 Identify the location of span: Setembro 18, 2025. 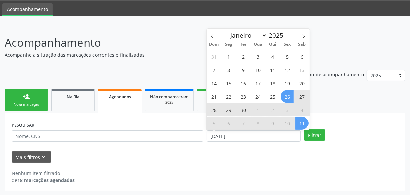
(273, 83).